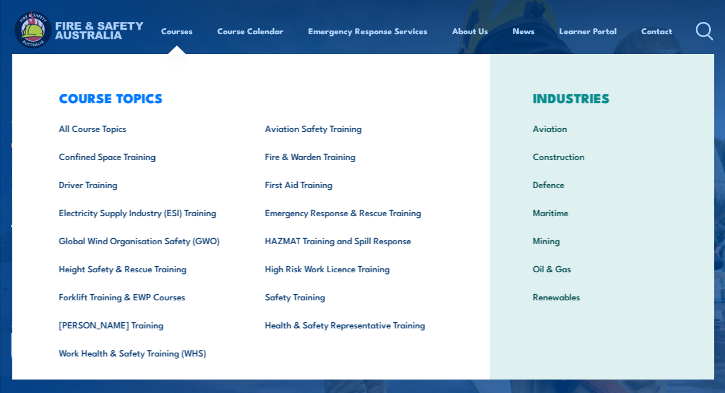  Describe the element at coordinates (144, 353) in the screenshot. I see `a: Work Health & Safety Training (WHS)` at that location.